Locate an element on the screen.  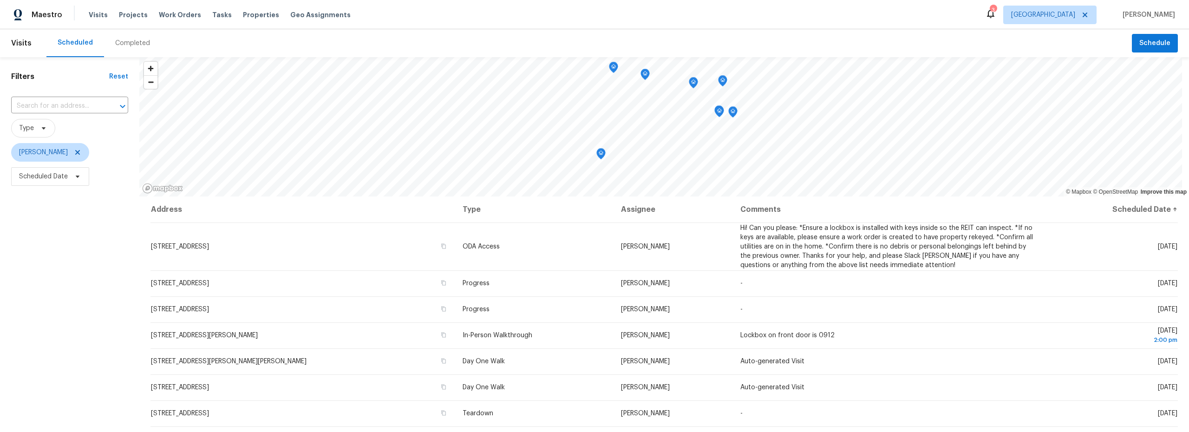
th: Comments is located at coordinates (887, 209).